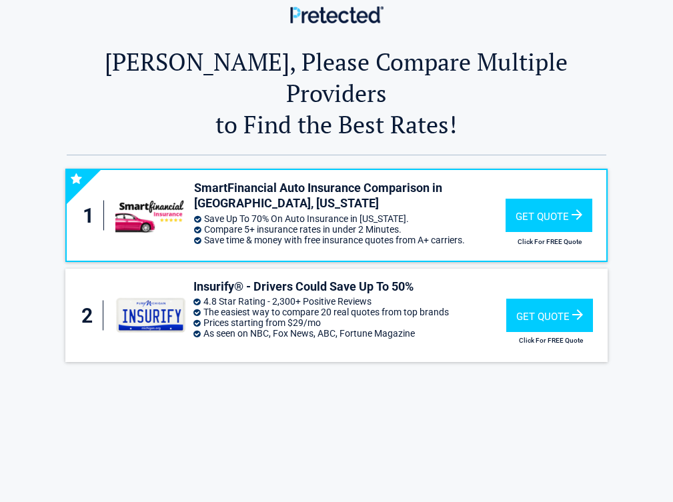  I want to click on img: Main Logo, so click(337, 14).